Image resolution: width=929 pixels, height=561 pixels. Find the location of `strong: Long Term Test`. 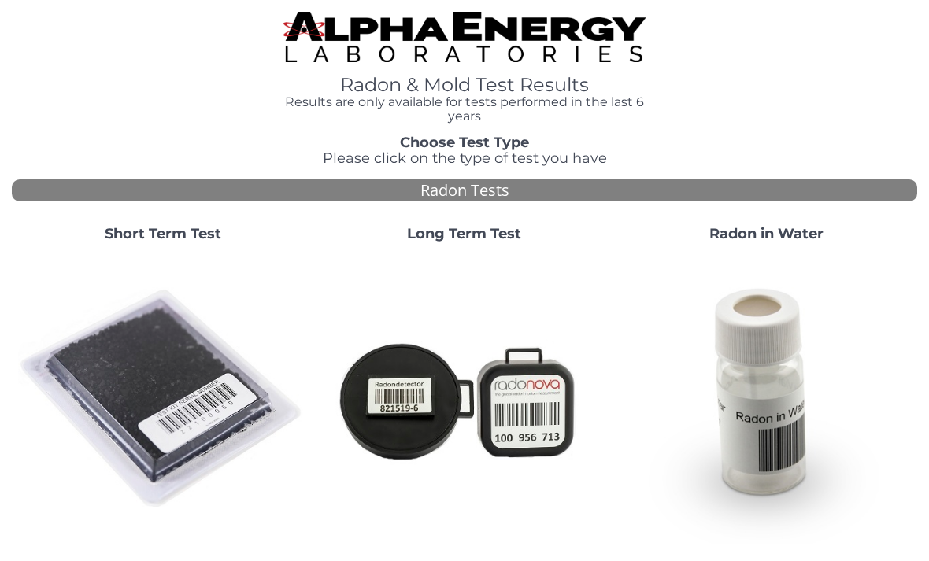

strong: Long Term Test is located at coordinates (464, 234).